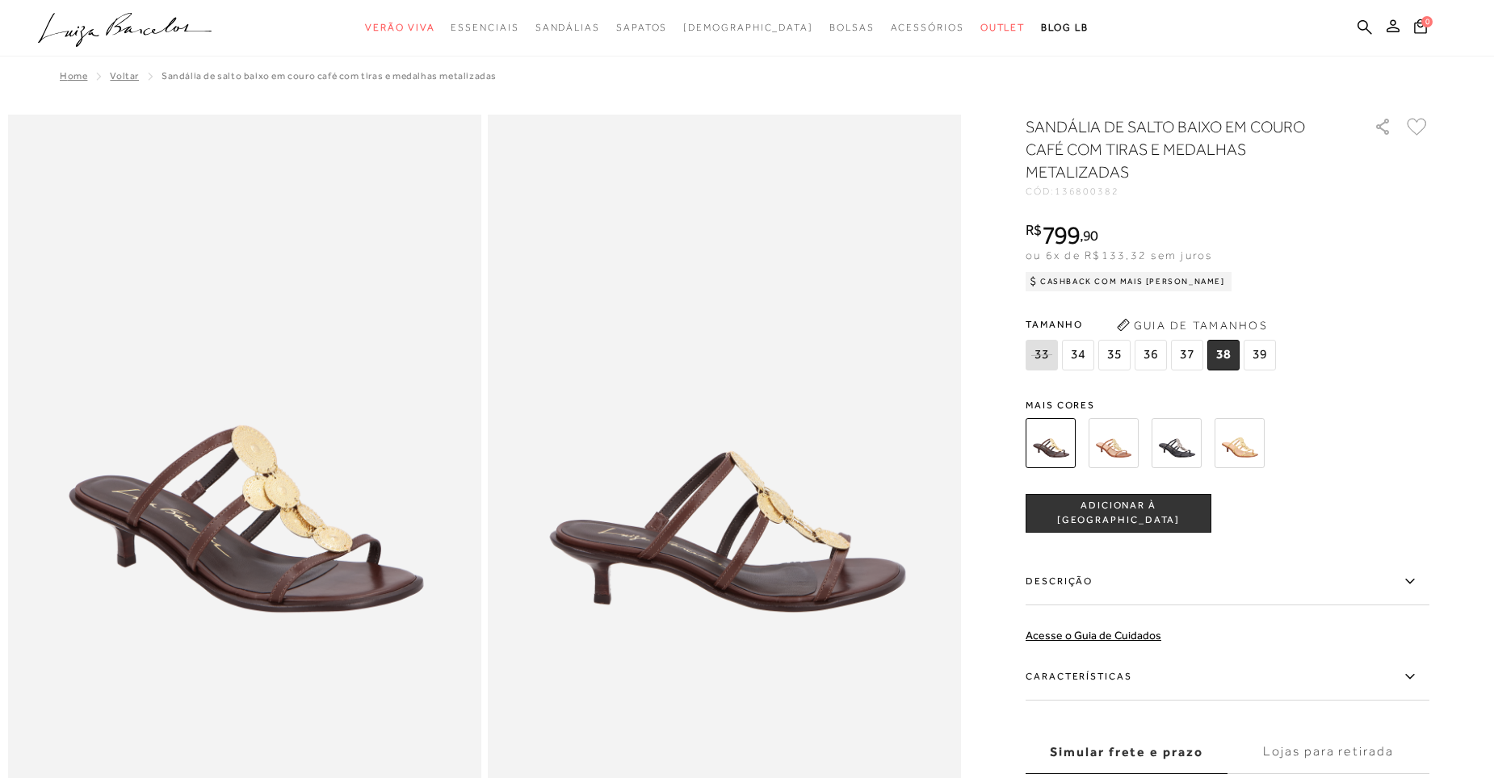 The width and height of the screenshot is (1494, 778). Describe the element at coordinates (73, 76) in the screenshot. I see `span: Home` at that location.